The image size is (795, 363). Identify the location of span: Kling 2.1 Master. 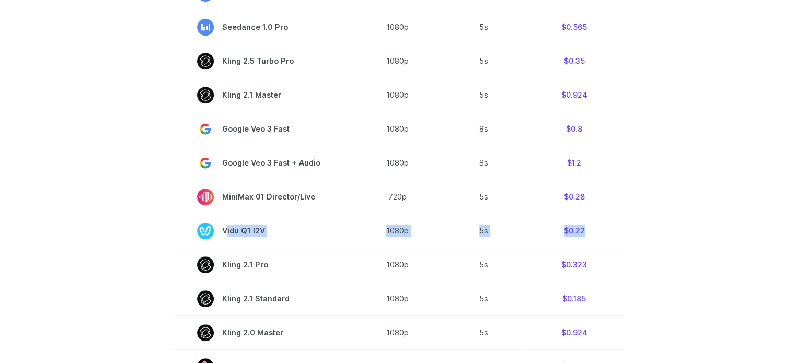
(262, 95).